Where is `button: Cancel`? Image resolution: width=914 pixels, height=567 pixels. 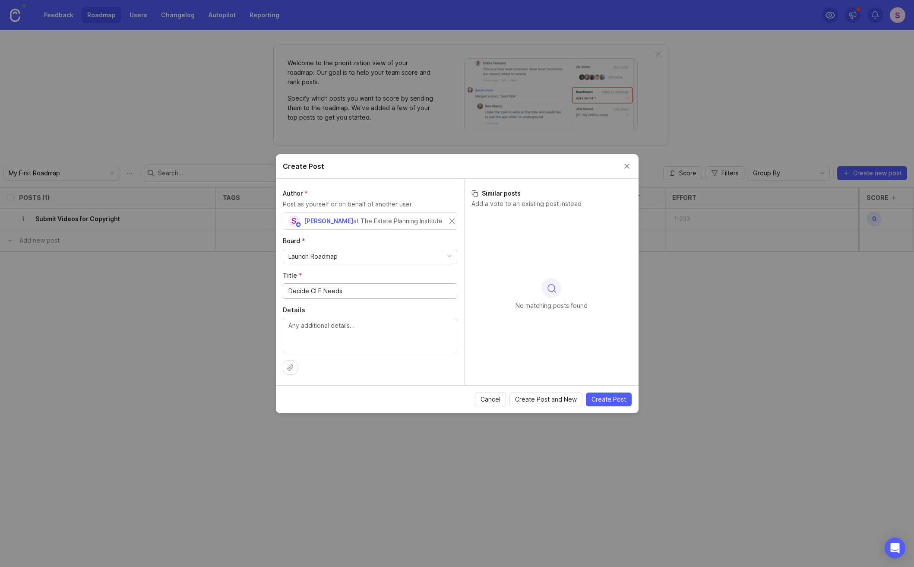
button: Cancel is located at coordinates (491, 399).